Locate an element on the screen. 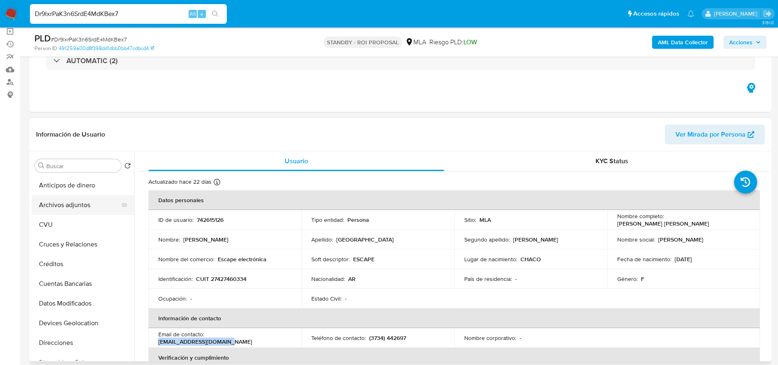 Image resolution: width=778 pixels, height=365 pixels. div: AUTOMATIC (2) is located at coordinates (400, 61).